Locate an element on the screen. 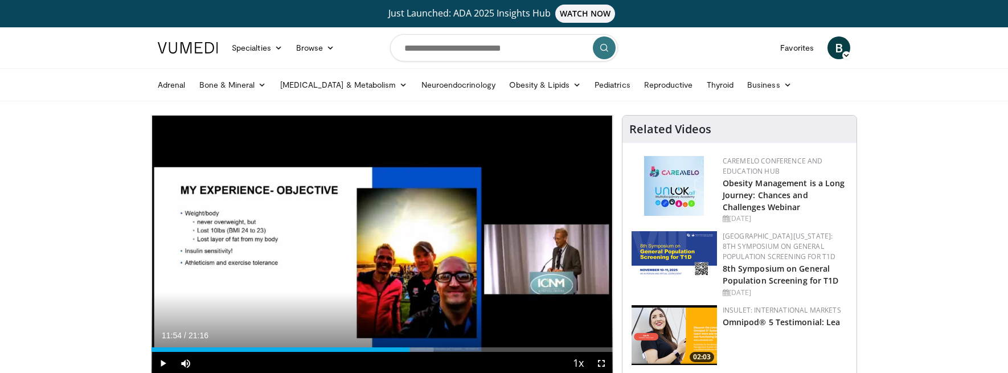 The image size is (1008, 373). a: 8th Symposium on General Population Screening for T1D is located at coordinates (781, 274).